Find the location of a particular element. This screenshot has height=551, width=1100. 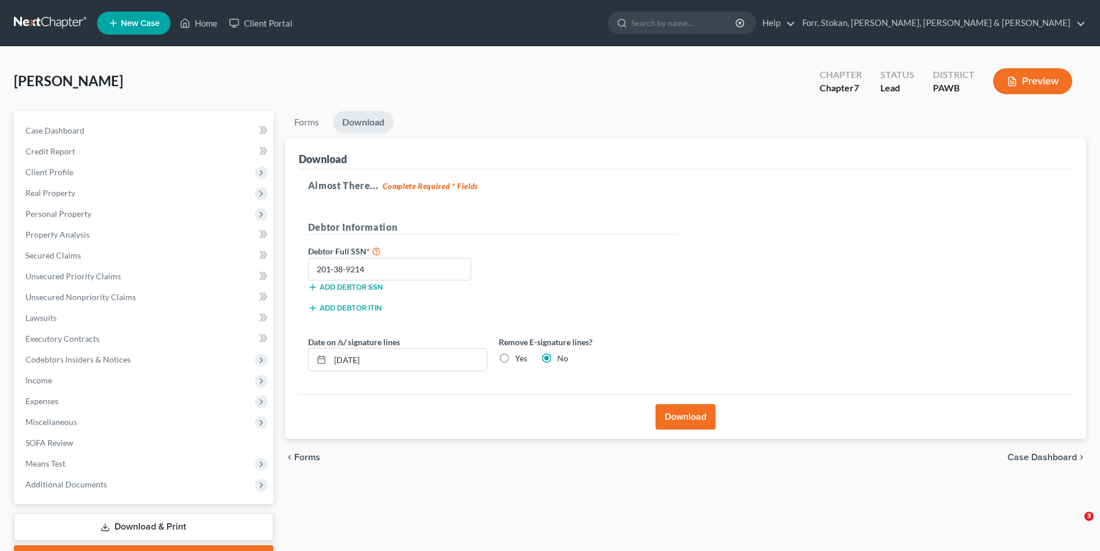

a: Credit Report is located at coordinates (145, 152).